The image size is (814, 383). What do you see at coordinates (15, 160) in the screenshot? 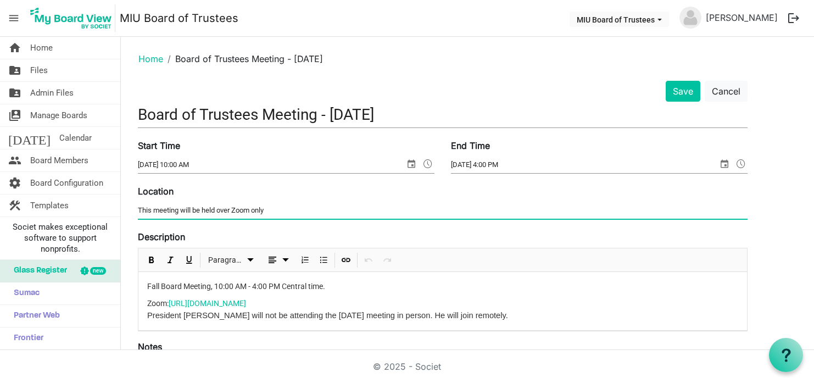
I see `span: people` at bounding box center [15, 160].